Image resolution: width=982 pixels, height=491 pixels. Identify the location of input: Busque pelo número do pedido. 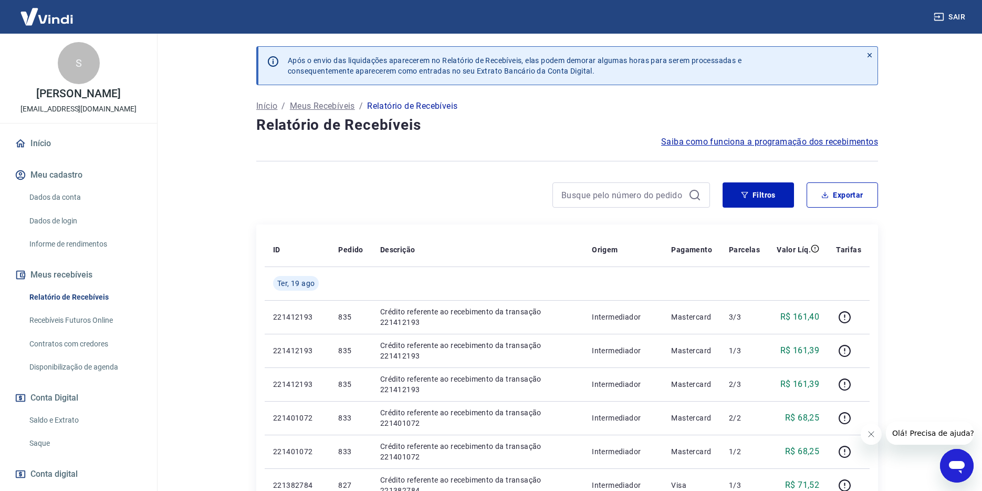
(623, 195).